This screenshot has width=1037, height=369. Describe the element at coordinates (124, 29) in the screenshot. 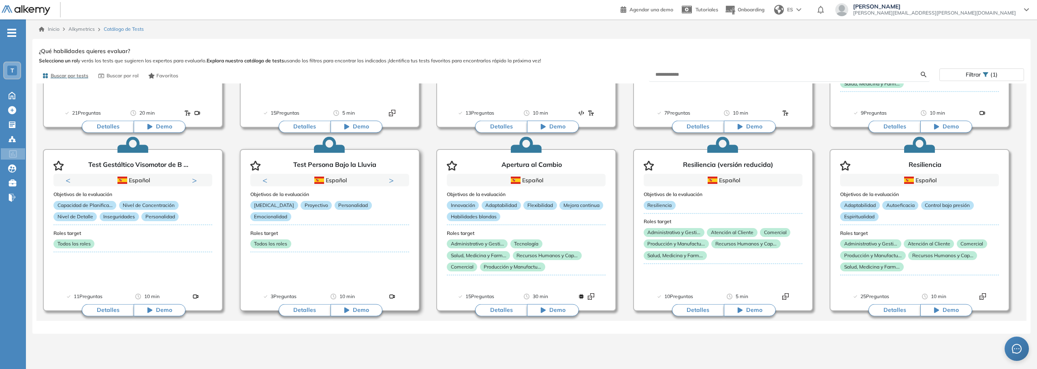

I see `span: Catálogo de Tests` at that location.